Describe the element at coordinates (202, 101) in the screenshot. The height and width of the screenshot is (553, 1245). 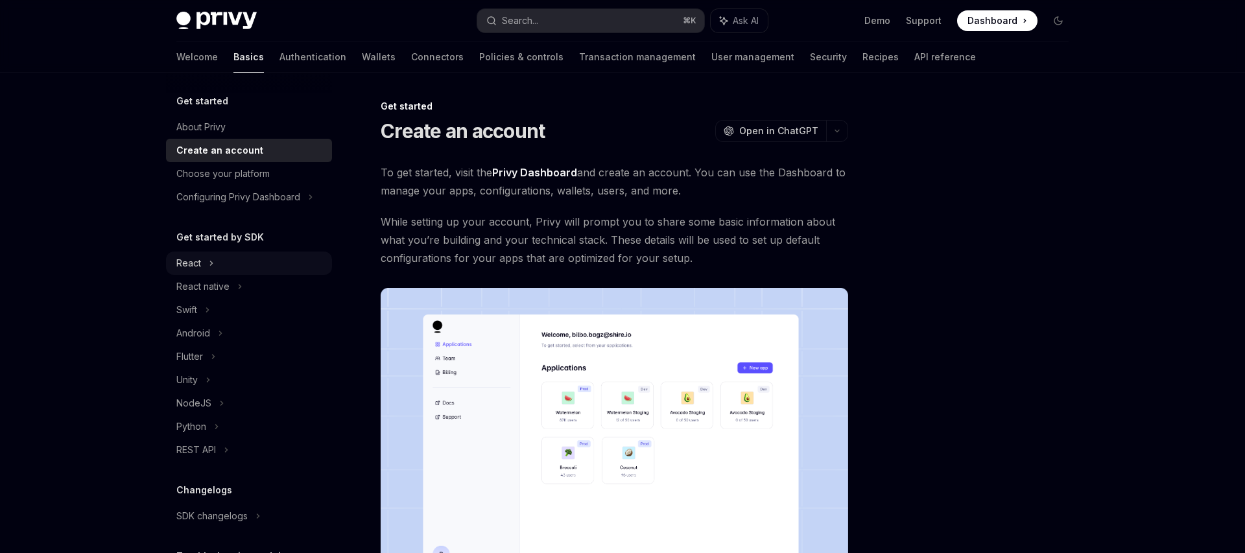
I see `h5: Get started` at that location.